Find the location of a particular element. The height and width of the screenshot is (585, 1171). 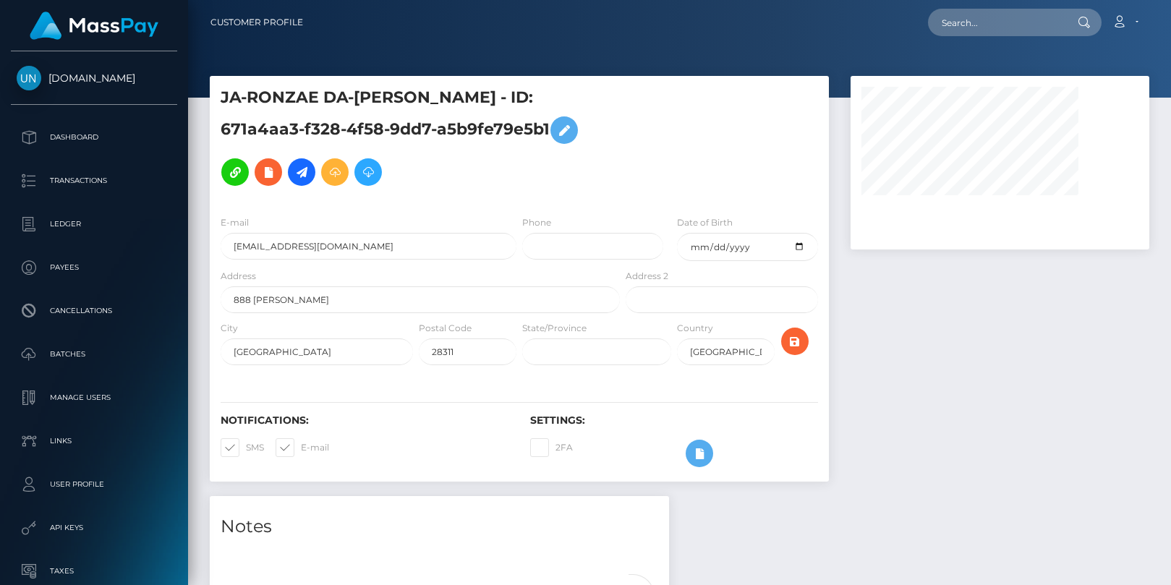

a: Initiate Payout is located at coordinates (302, 172).